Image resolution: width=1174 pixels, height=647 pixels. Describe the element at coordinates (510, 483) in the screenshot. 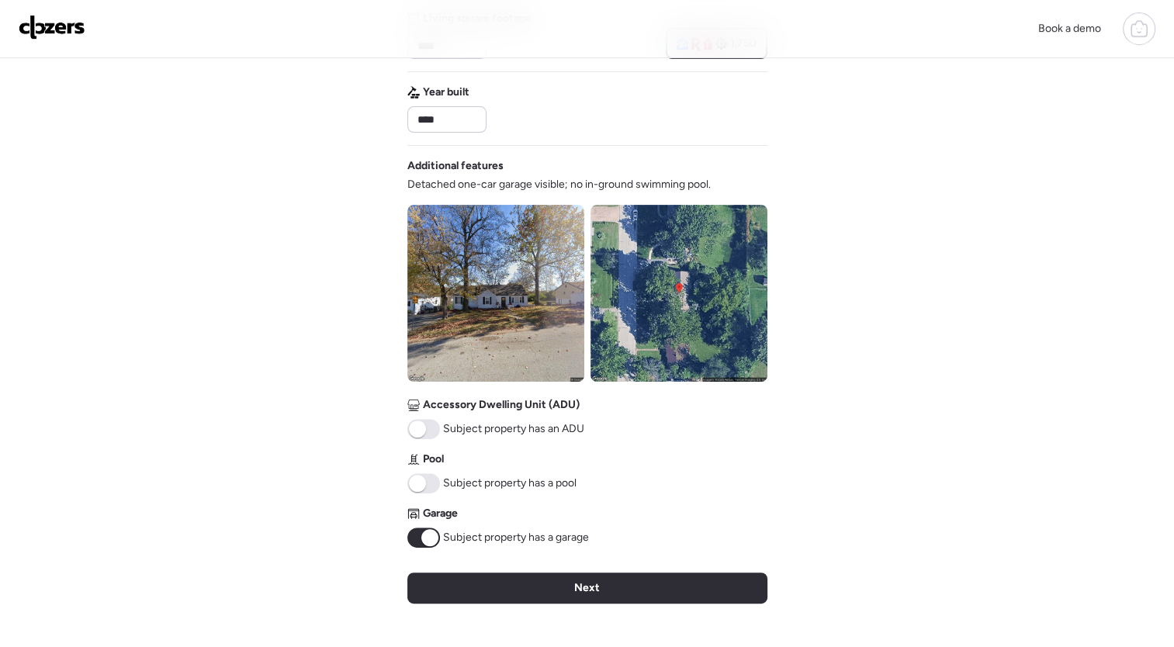

I see `span: Subject property has a pool` at that location.